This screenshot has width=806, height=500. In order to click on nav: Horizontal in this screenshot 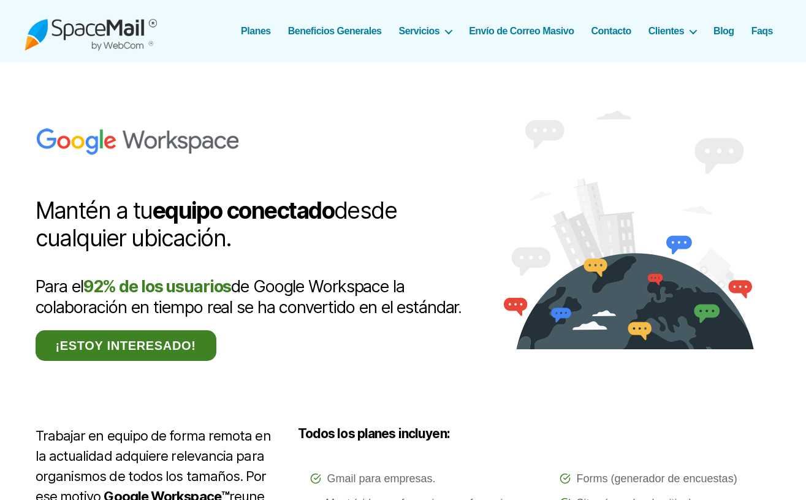, I will do `click(514, 31)`.